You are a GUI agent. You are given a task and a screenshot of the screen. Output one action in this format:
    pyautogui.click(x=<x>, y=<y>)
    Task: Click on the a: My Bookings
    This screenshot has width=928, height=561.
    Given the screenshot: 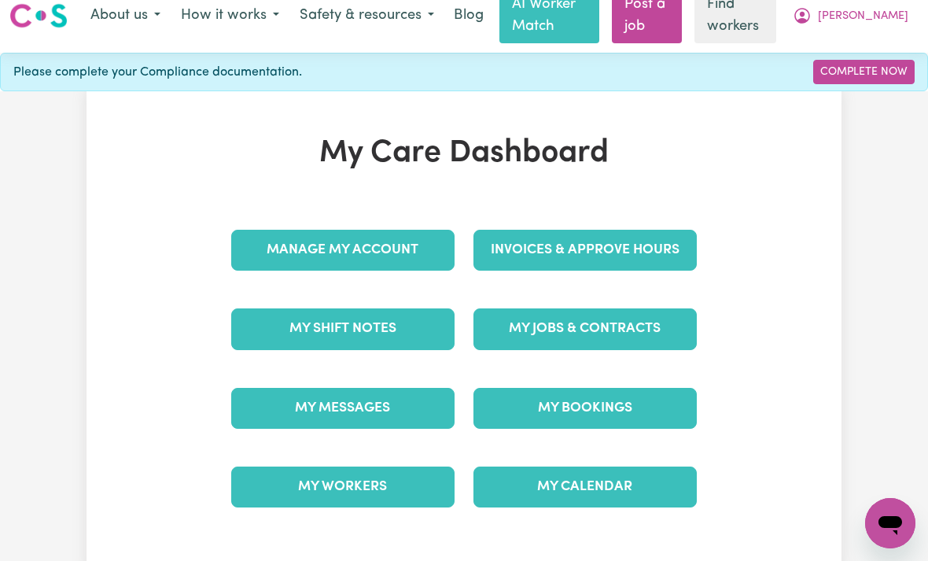 What is the action you would take?
    pyautogui.click(x=585, y=408)
    